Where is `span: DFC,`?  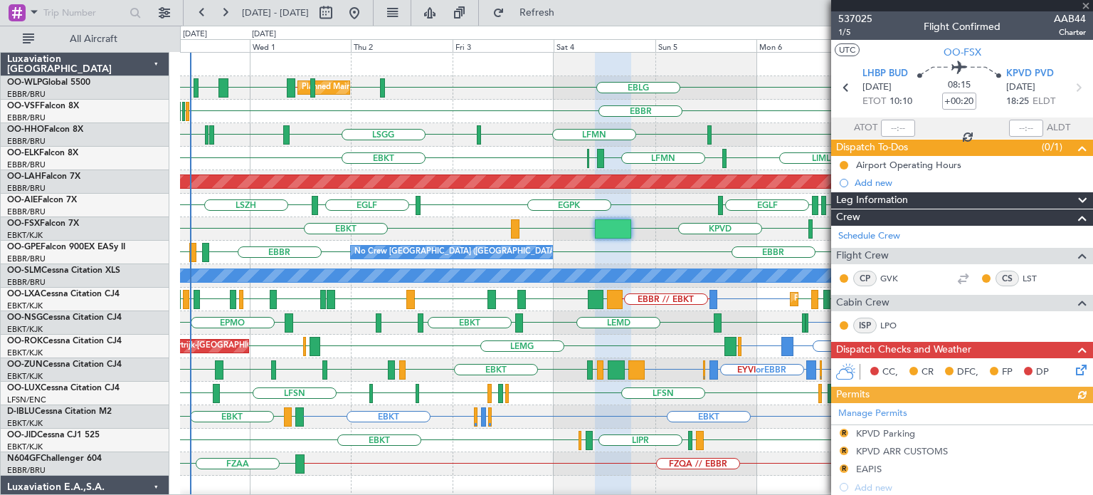 span: DFC, is located at coordinates (968, 372).